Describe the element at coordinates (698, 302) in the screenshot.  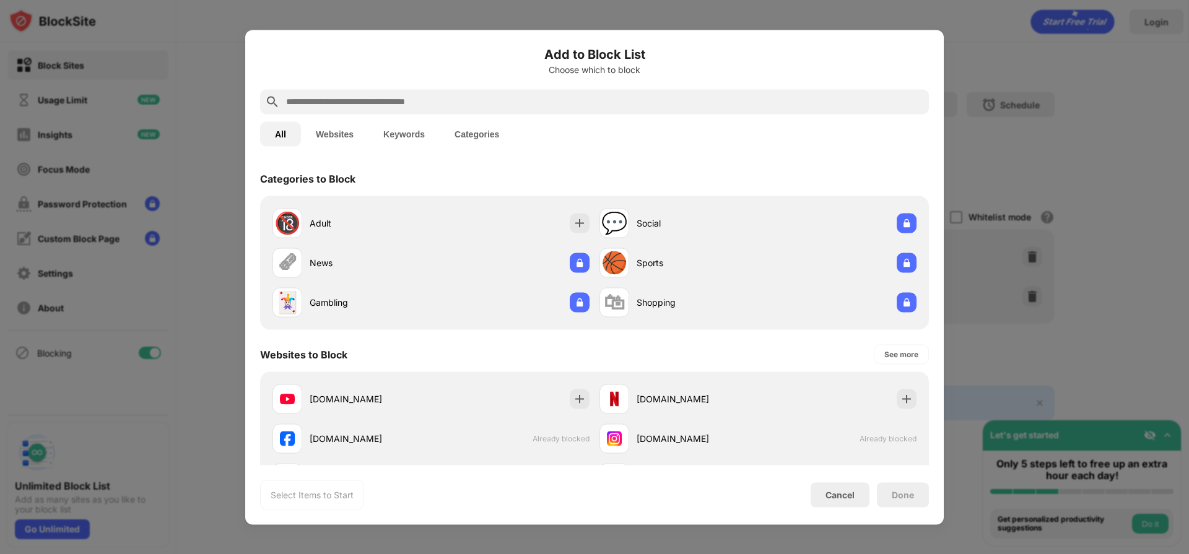
I see `div: Shopping` at that location.